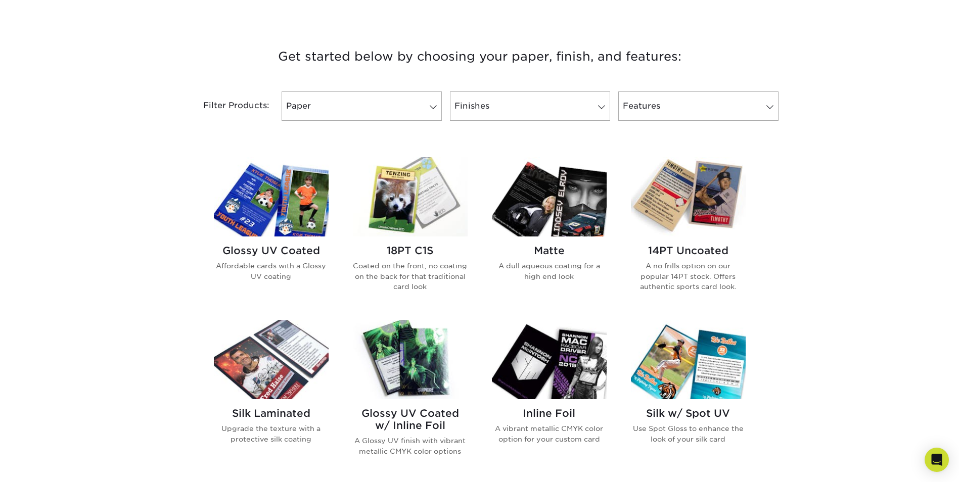 The height and width of the screenshot is (482, 959). What do you see at coordinates (688, 276) in the screenshot?
I see `p: A no frills option on our popular 14PT stock. Offers authentic sports card look.` at bounding box center [688, 276].